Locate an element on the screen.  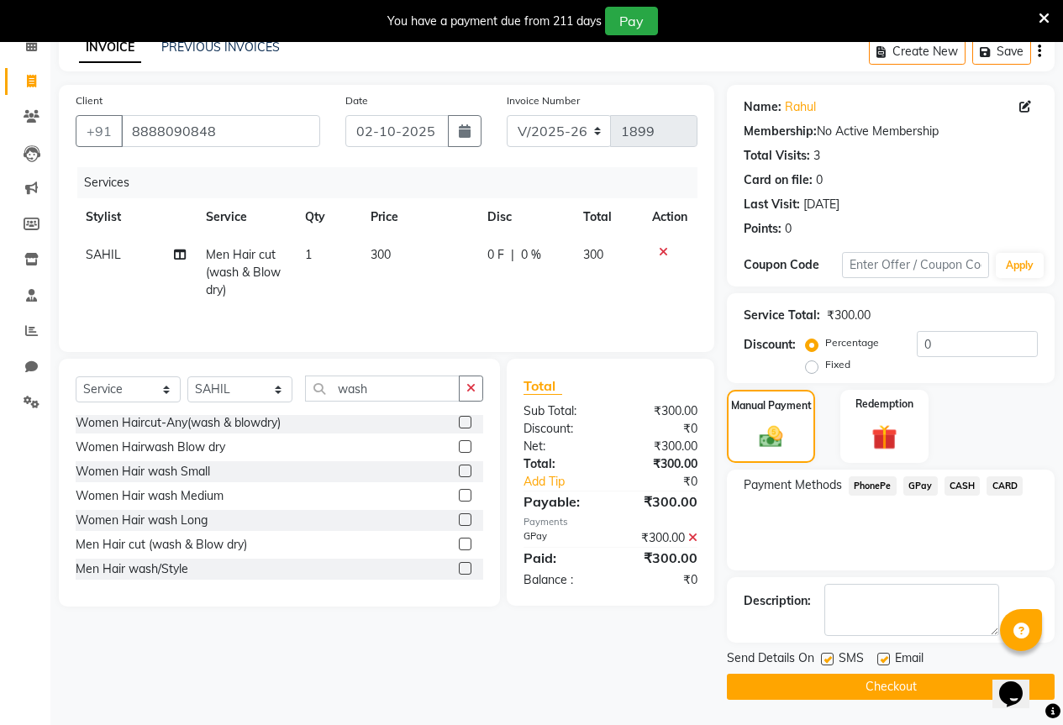
div: No Active Membership is located at coordinates (890, 131).